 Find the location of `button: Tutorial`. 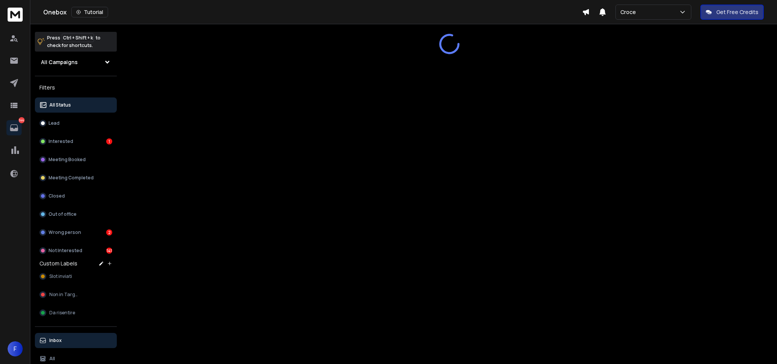

button: Tutorial is located at coordinates (89, 12).